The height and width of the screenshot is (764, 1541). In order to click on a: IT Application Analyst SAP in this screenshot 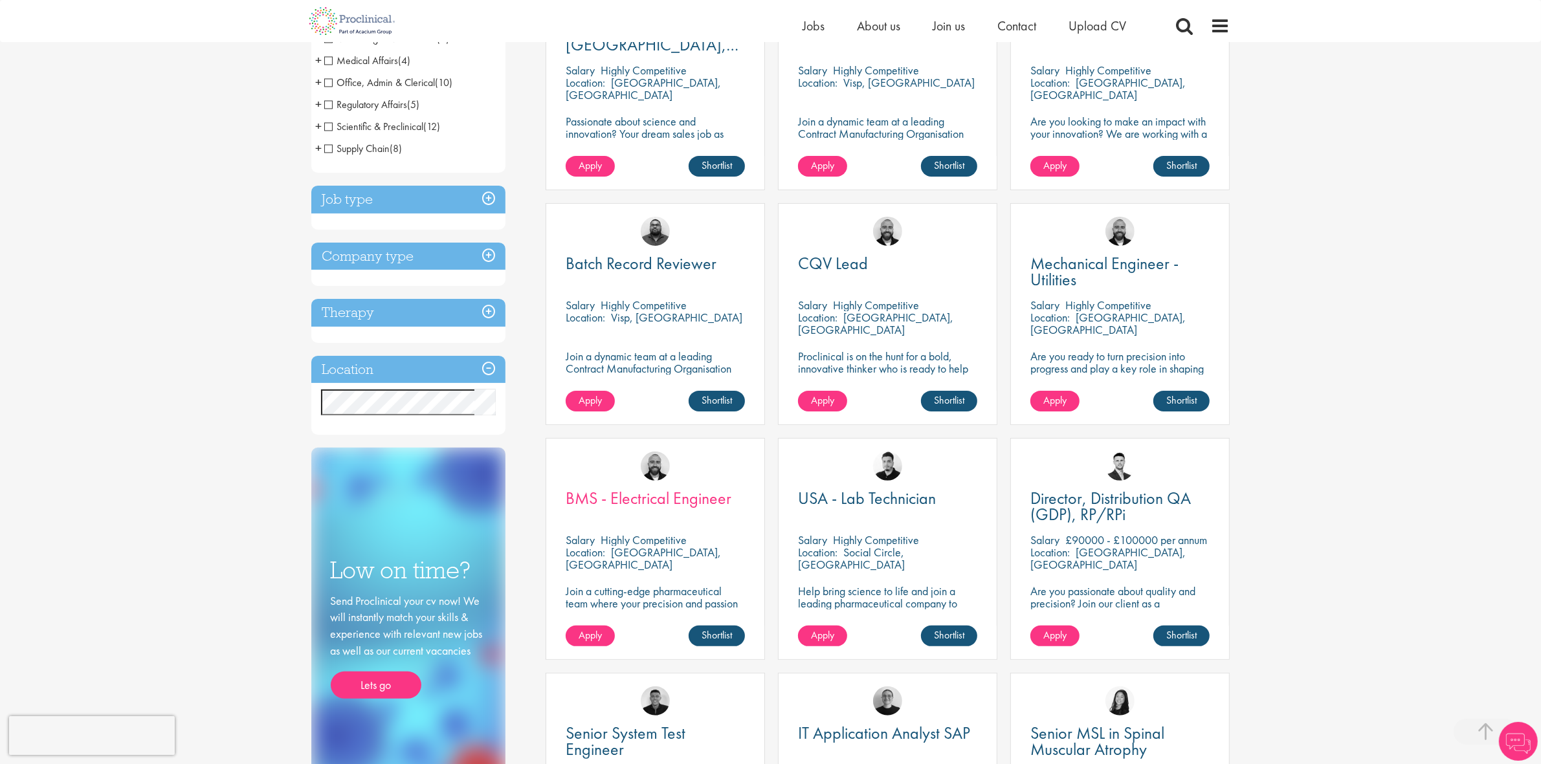, I will do `click(887, 733)`.